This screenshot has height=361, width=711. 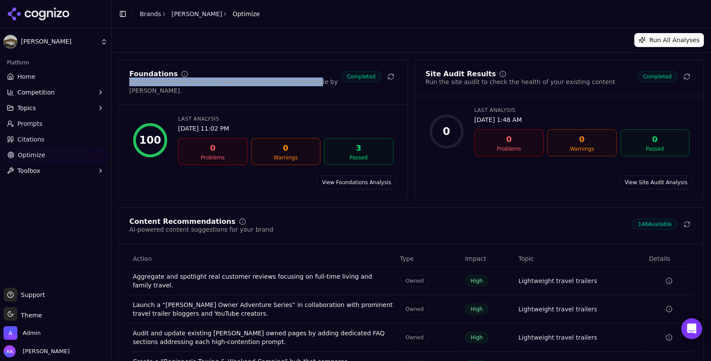 What do you see at coordinates (22, 333) in the screenshot?
I see `button: Open organization switcher` at bounding box center [22, 333].